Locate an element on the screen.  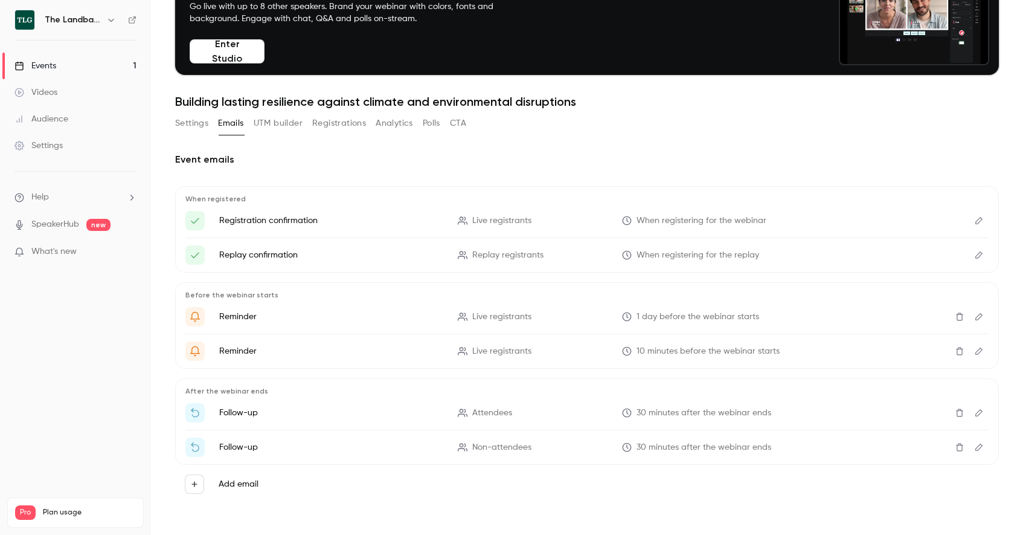
h2: Event emails is located at coordinates (587, 160).